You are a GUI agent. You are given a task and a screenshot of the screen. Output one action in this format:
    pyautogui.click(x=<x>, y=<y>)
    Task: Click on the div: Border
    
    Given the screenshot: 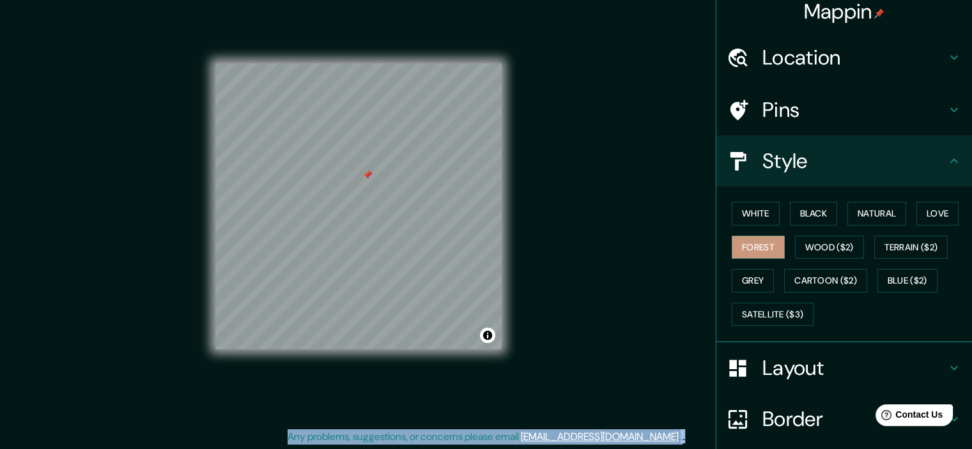 What is the action you would take?
    pyautogui.click(x=844, y=419)
    